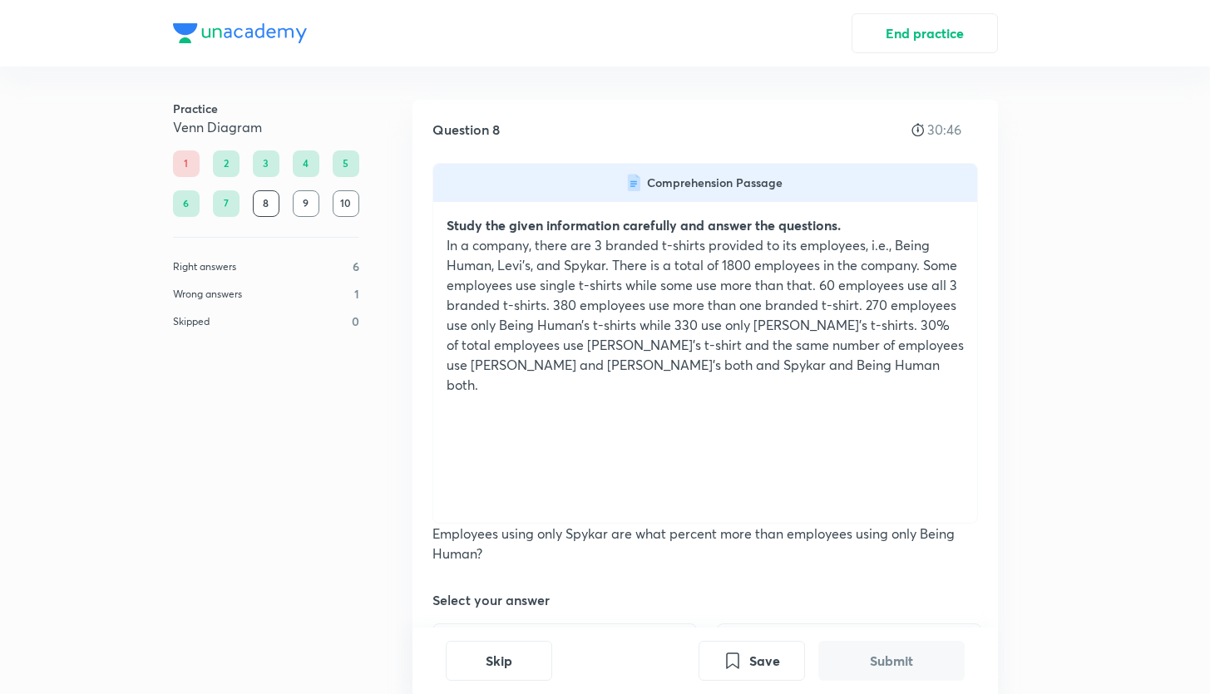 Image resolution: width=1210 pixels, height=694 pixels. Describe the element at coordinates (499, 661) in the screenshot. I see `button: Skip` at that location.